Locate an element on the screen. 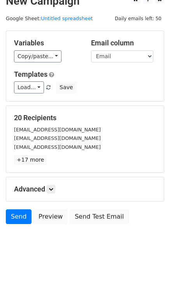  small: Google Sheet: is located at coordinates (49, 18).